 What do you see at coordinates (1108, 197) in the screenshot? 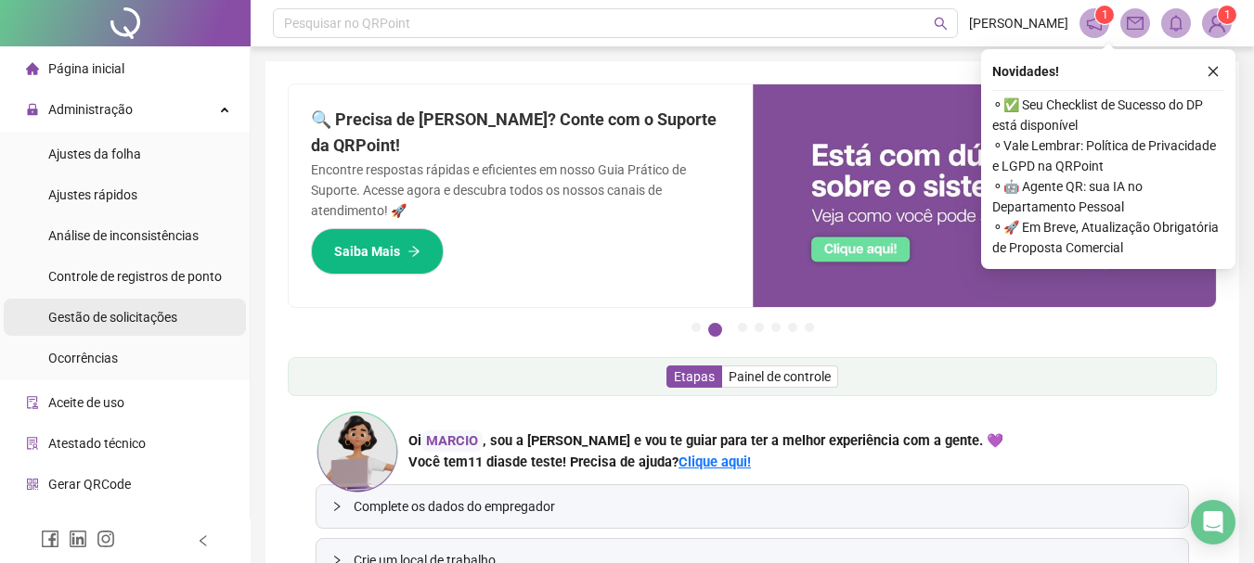
I see `span: ⚬ 🤖 Agente QR: sua IA no Departamento Pessoal` at bounding box center [1108, 197].